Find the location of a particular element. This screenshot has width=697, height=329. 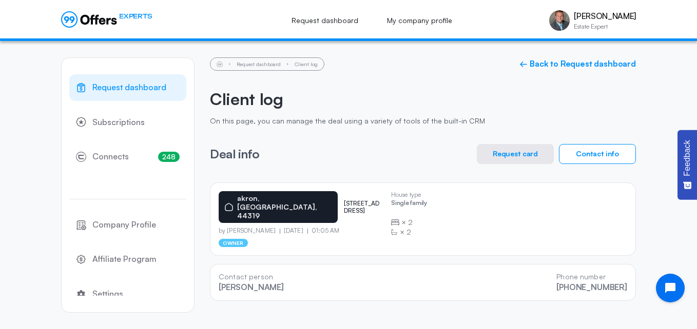

span: 248 is located at coordinates (169, 157).